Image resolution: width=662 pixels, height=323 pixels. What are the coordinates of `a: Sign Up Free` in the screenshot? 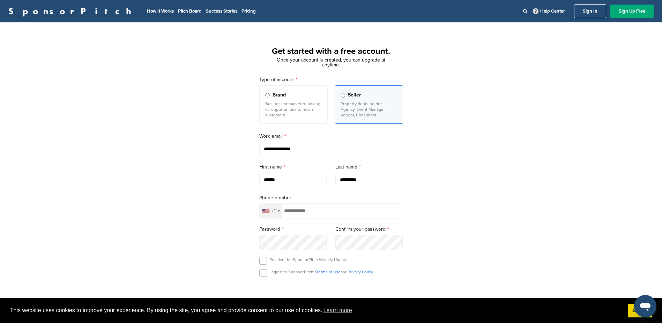 It's located at (632, 11).